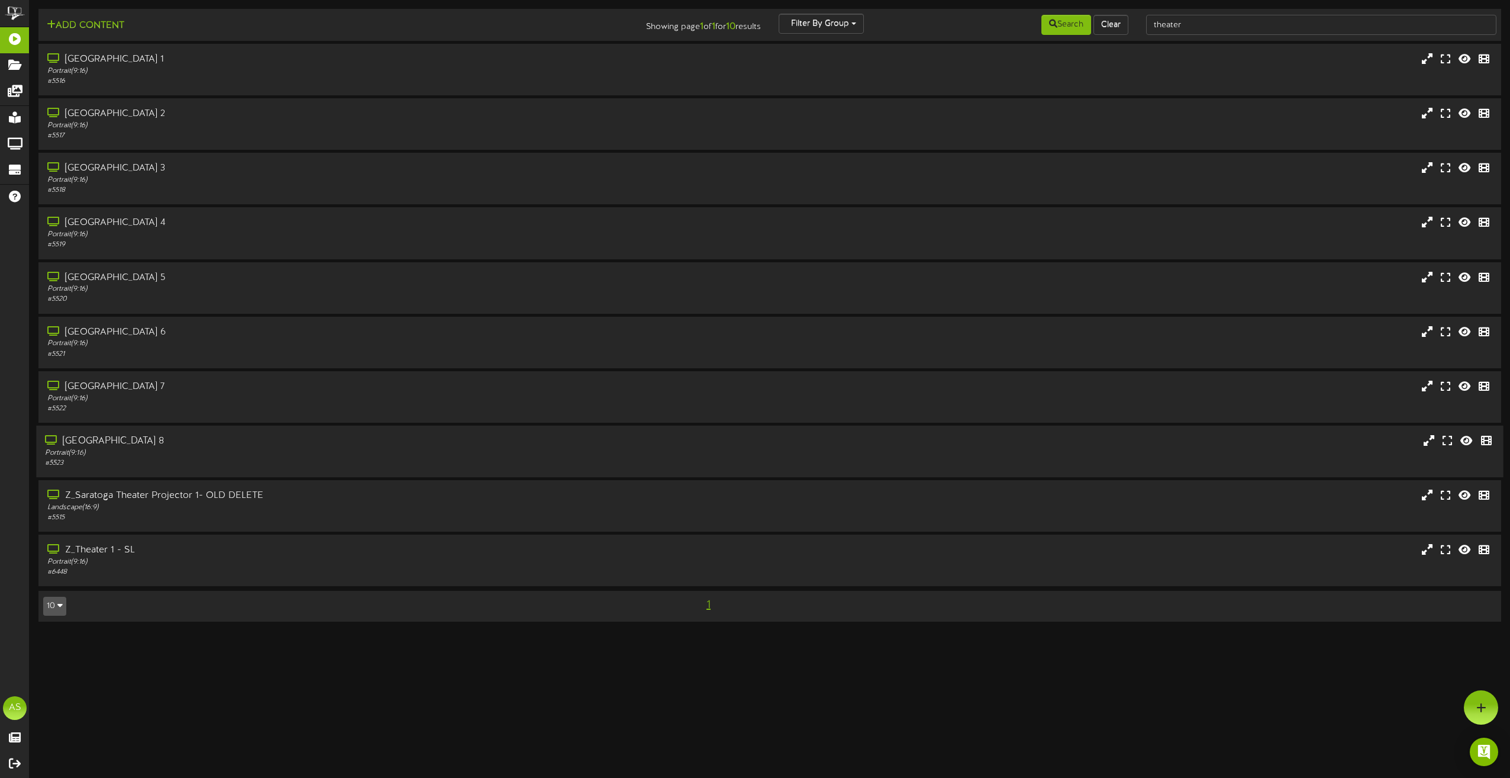  What do you see at coordinates (54, 606) in the screenshot?
I see `button: 10` at bounding box center [54, 606].